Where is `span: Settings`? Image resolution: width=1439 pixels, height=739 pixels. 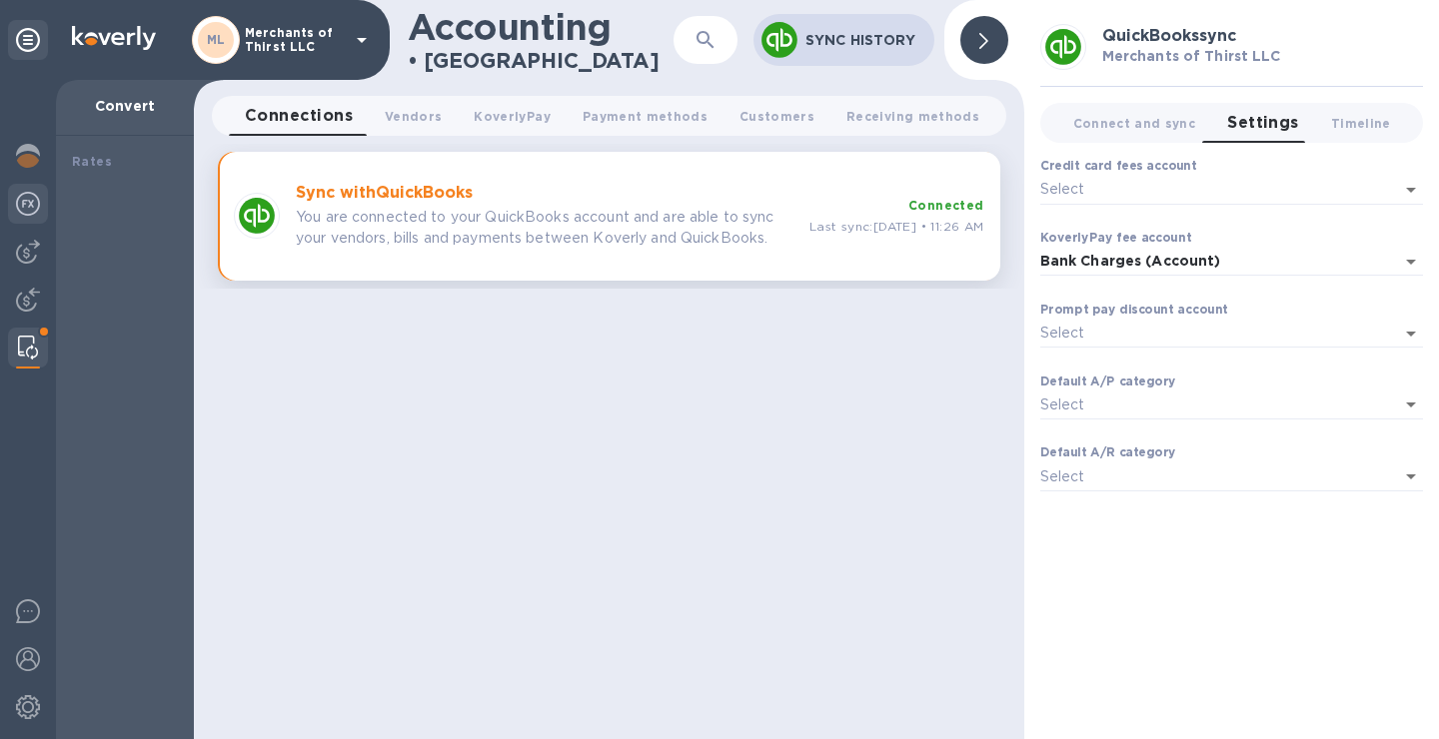
span: Settings is located at coordinates (1263, 123).